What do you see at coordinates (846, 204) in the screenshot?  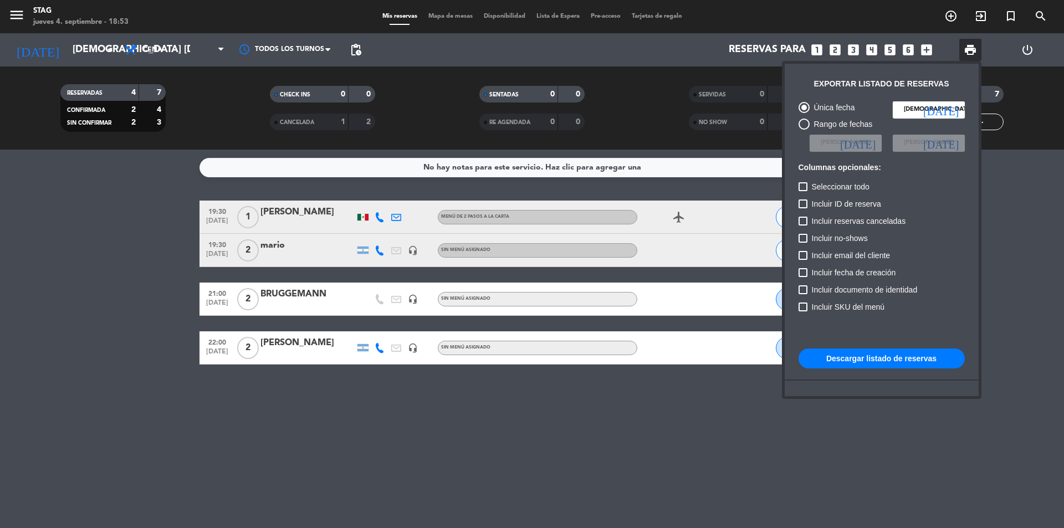 I see `span: Incluir ID de reserva` at bounding box center [846, 204].